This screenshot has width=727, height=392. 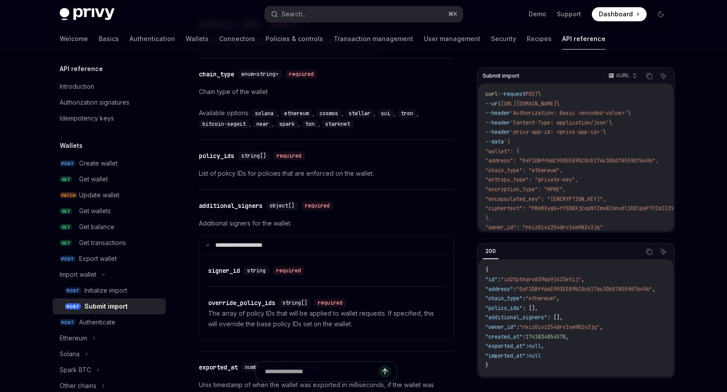 What do you see at coordinates (263, 124) in the screenshot?
I see `code: near` at bounding box center [263, 124].